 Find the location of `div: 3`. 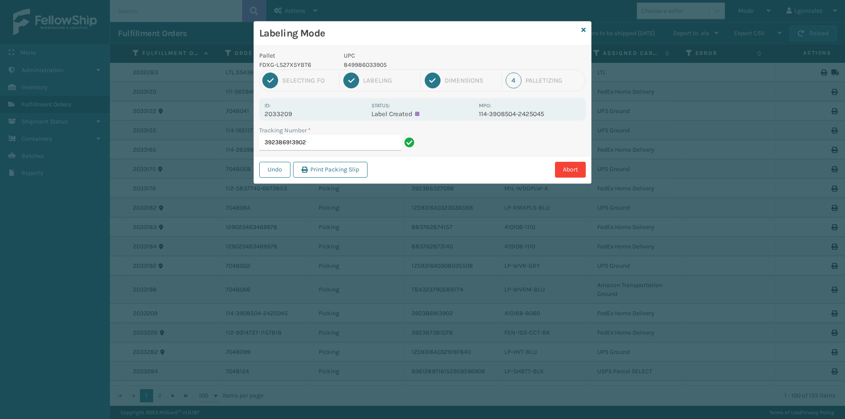

div: 3 is located at coordinates (433, 81).